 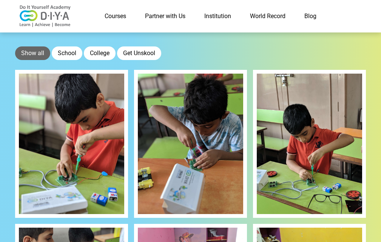 What do you see at coordinates (268, 16) in the screenshot?
I see `a: World Record` at bounding box center [268, 16].